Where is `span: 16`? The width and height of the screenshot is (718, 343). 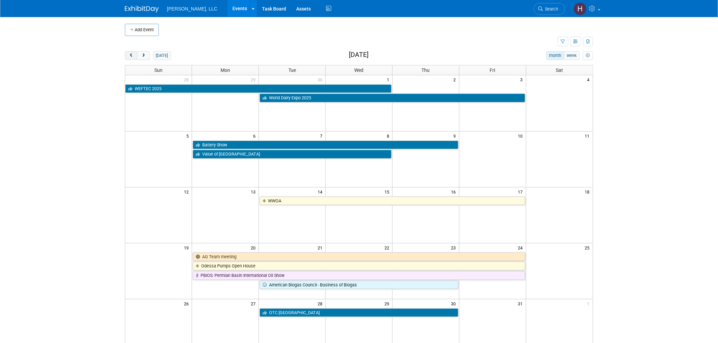
span: 16 is located at coordinates (455, 192).